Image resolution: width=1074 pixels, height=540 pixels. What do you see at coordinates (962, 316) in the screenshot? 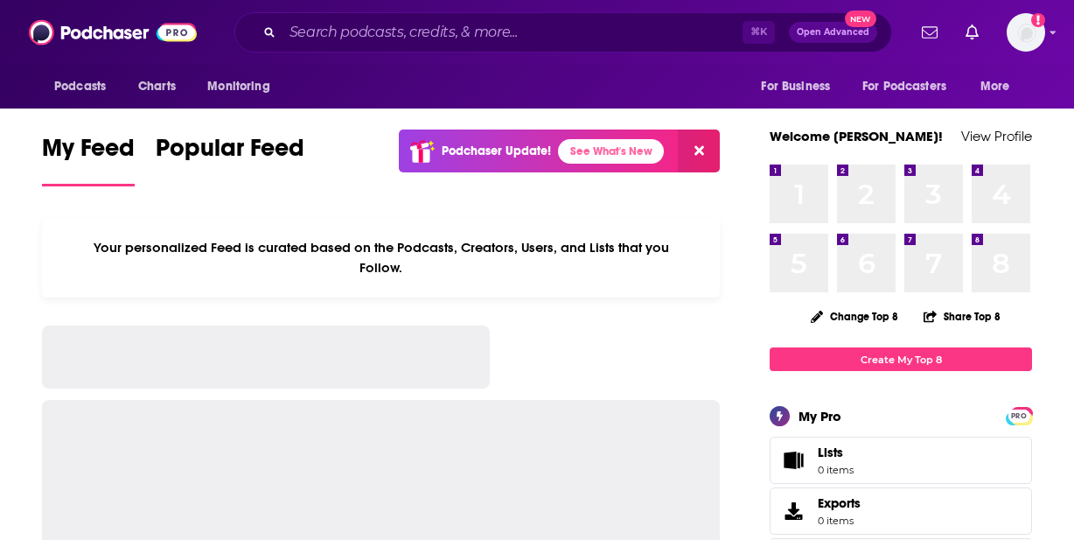
I see `button: Share Top 8` at bounding box center [962, 316].